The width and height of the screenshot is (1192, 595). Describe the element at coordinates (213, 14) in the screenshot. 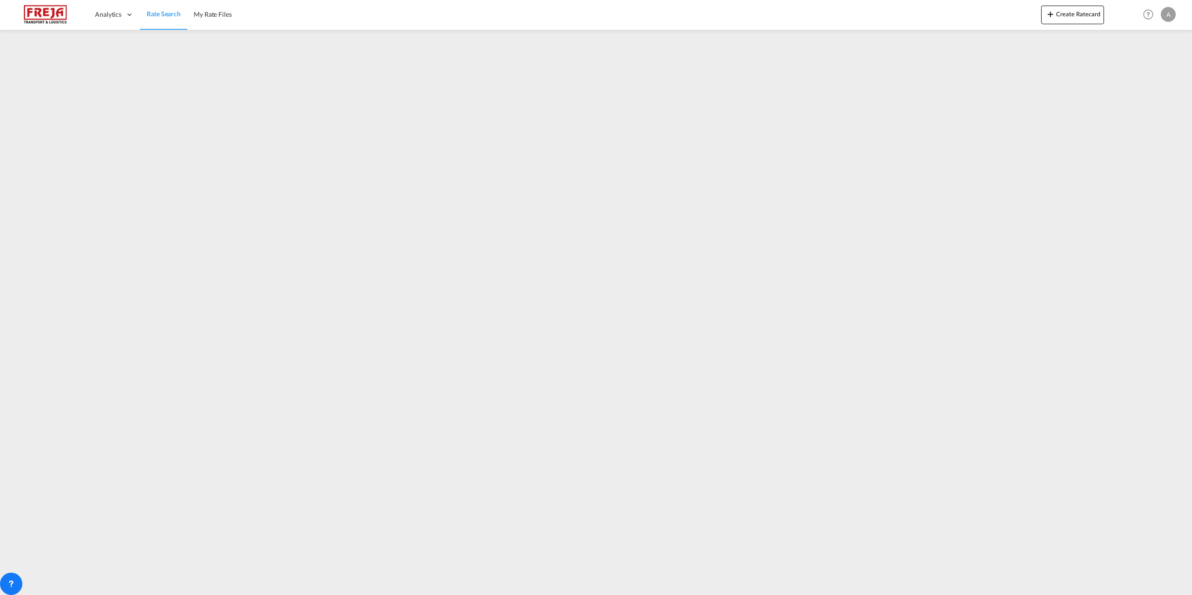

I see `span: My Rate Files` at that location.